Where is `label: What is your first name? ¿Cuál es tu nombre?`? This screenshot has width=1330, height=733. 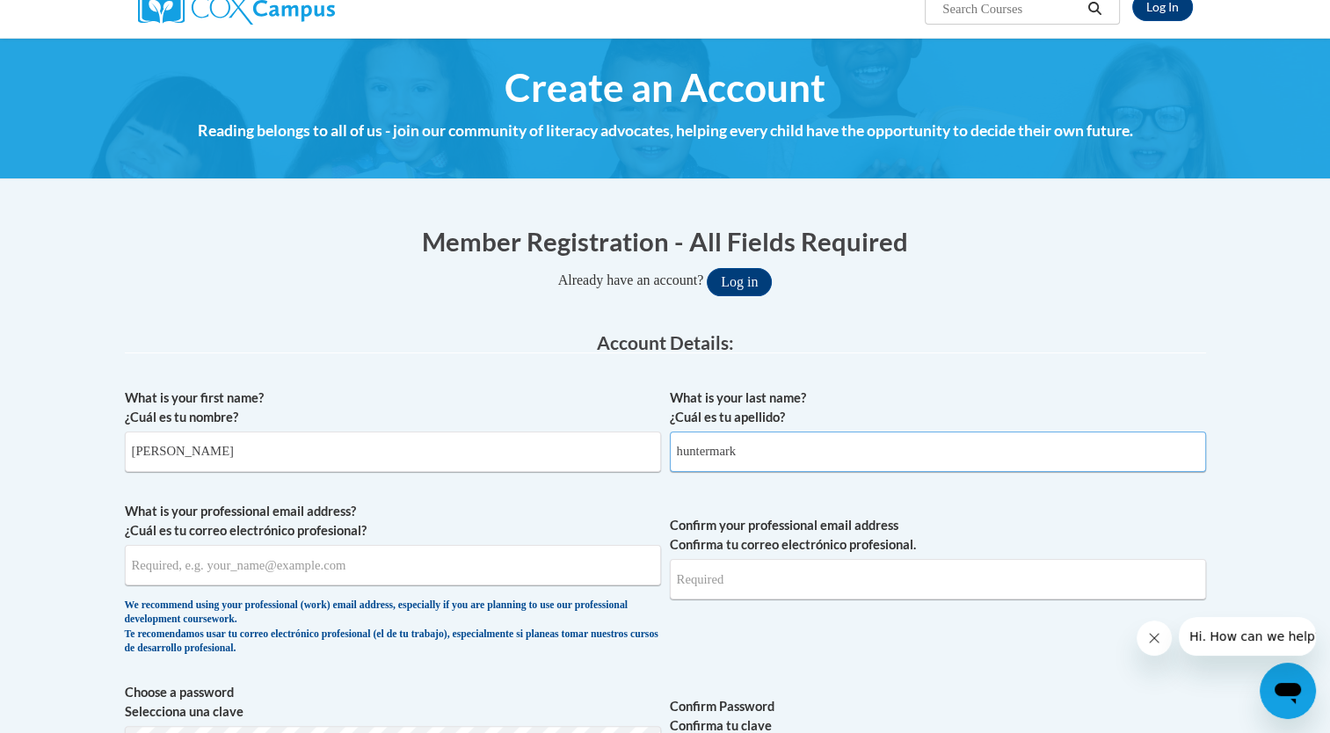 label: What is your first name? ¿Cuál es tu nombre? is located at coordinates (393, 408).